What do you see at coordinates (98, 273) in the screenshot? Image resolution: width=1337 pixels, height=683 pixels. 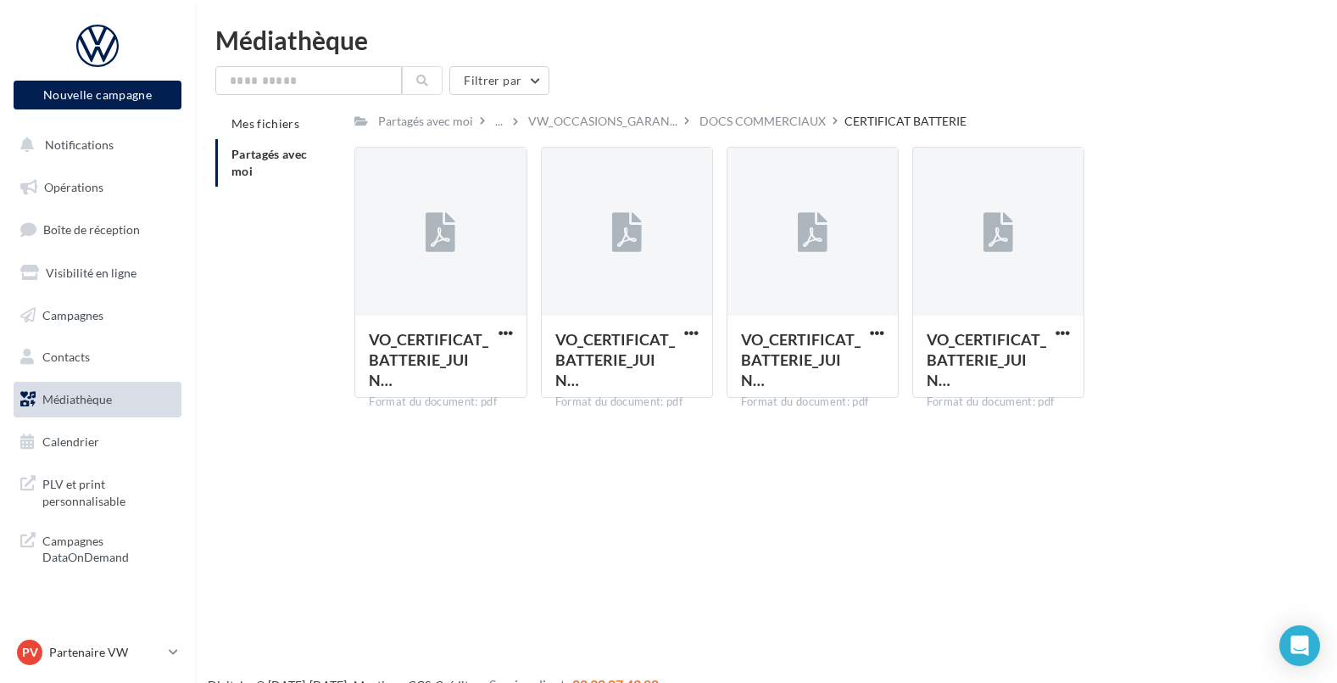 I see `a: Visibilité en ligne` at bounding box center [98, 273].